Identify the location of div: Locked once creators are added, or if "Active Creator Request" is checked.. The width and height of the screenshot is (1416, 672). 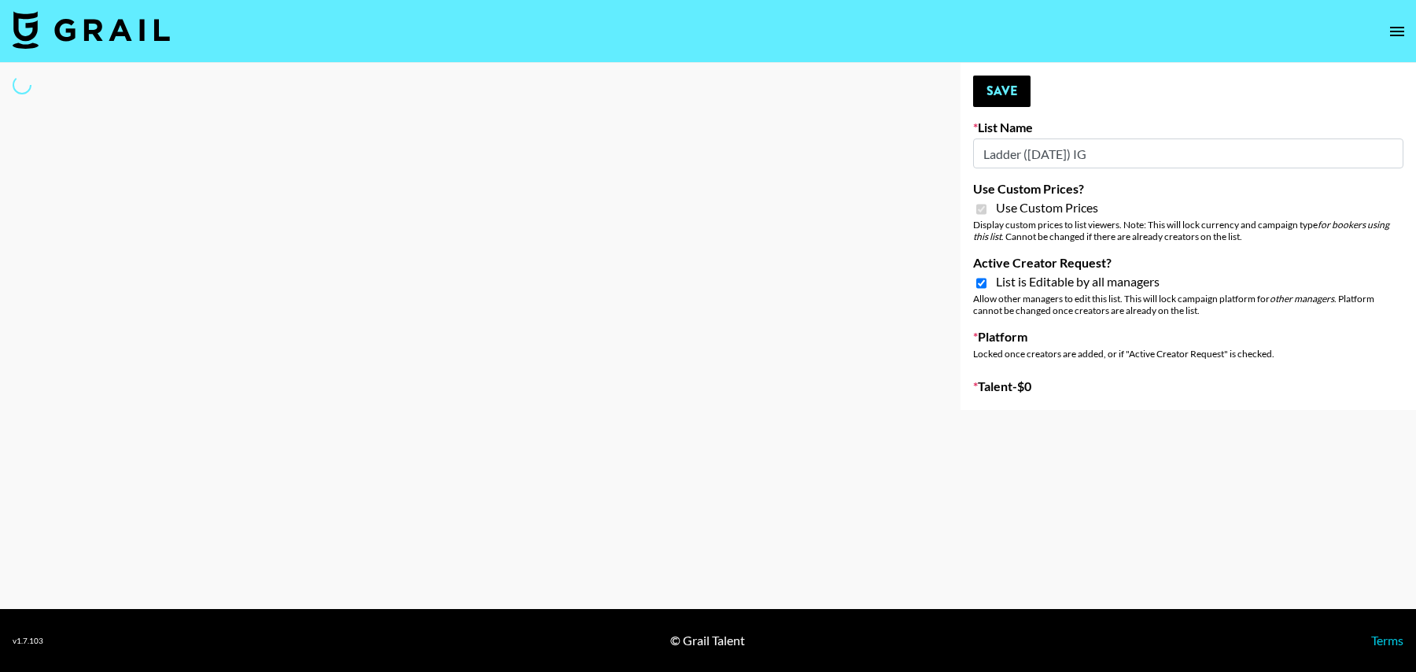
(1188, 353).